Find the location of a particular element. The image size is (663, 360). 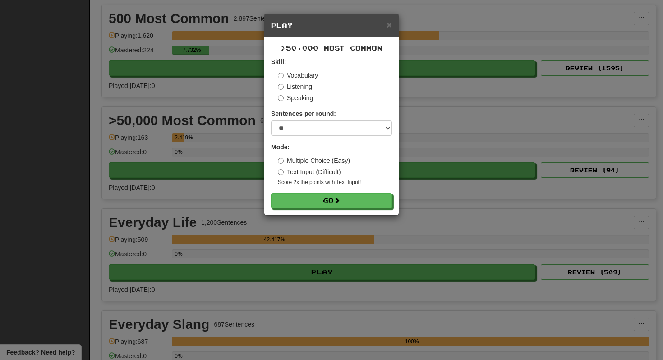

small: Score 2x the points with Text Input ! is located at coordinates (335, 182).